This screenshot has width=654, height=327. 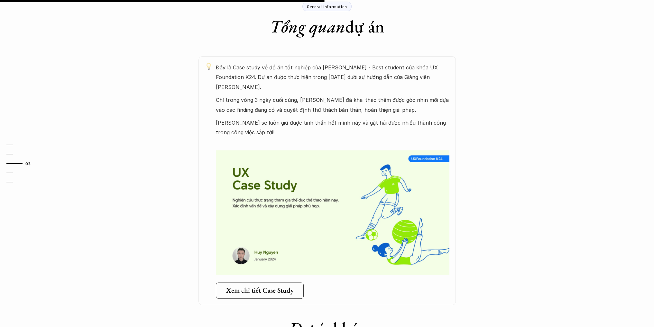 What do you see at coordinates (260, 291) in the screenshot?
I see `a: Xem chi tiết Case Study` at bounding box center [260, 291].